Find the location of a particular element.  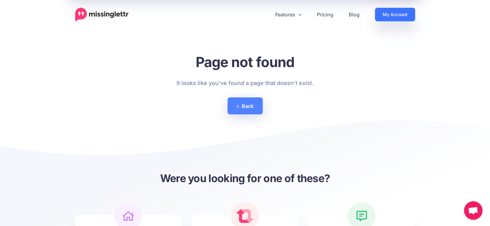

a: My Account is located at coordinates (395, 15).